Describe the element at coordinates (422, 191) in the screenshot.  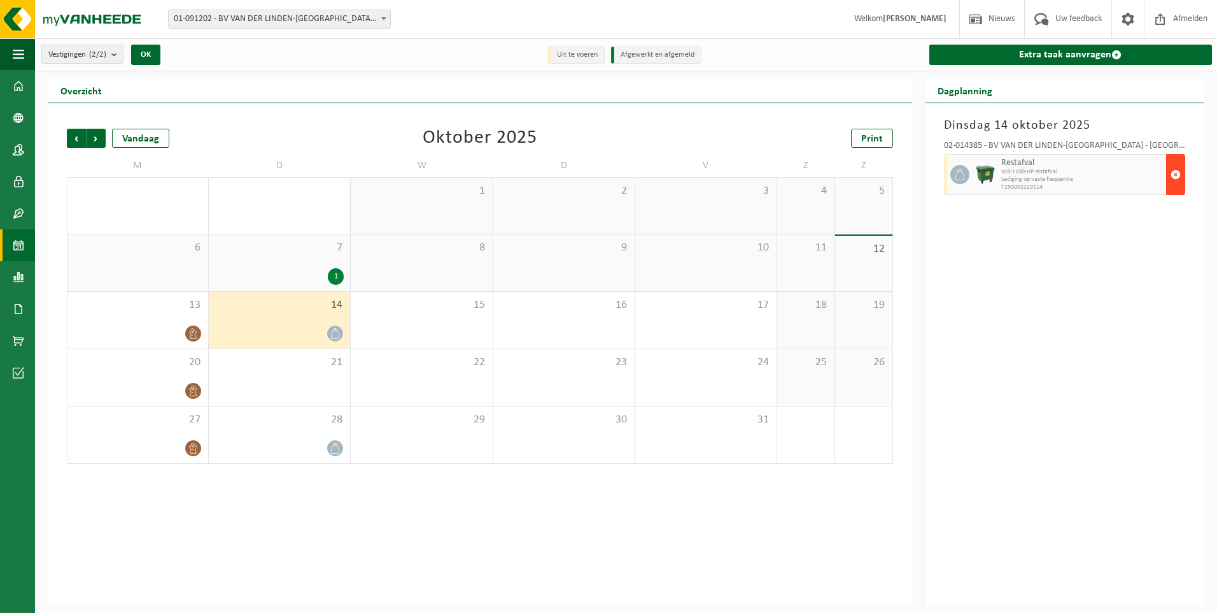
I see `span: 1` at that location.